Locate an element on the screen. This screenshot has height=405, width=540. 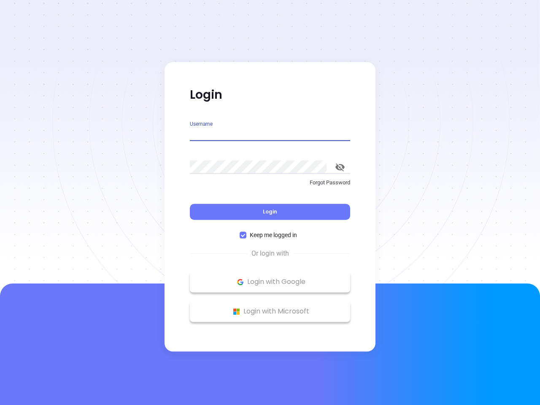
p: Login with Google is located at coordinates (270, 282).